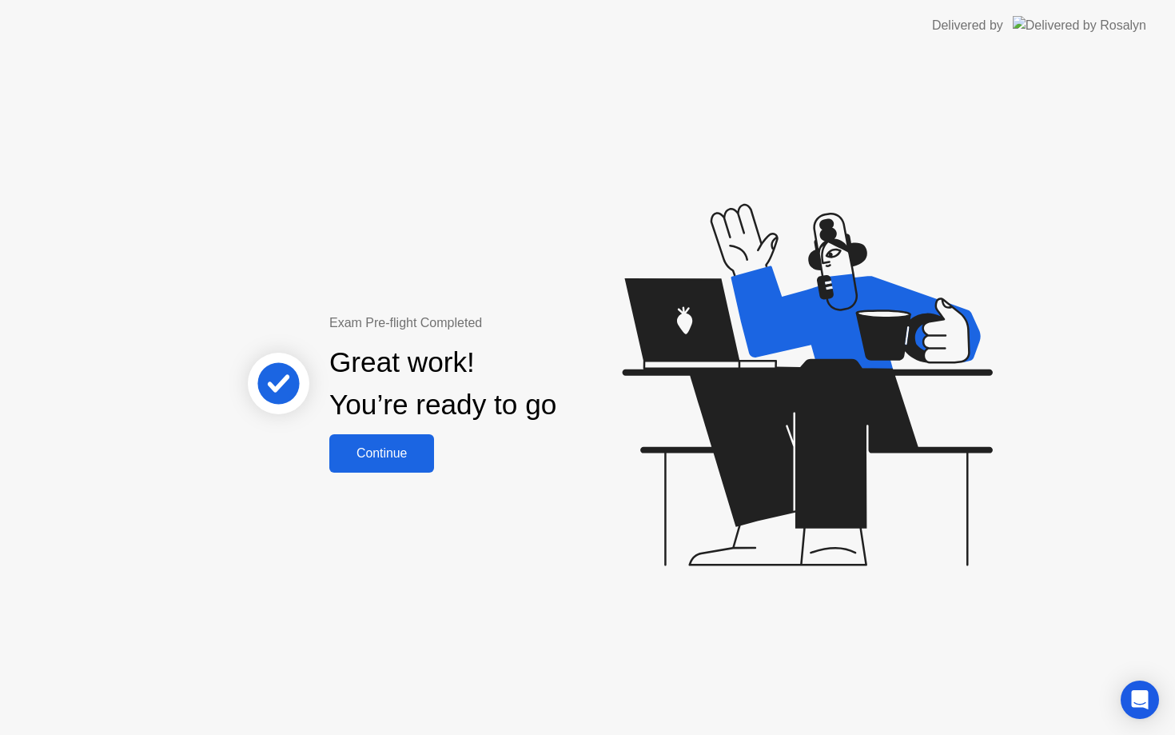 Image resolution: width=1175 pixels, height=735 pixels. I want to click on div: Open Intercom Messenger, so click(1140, 700).